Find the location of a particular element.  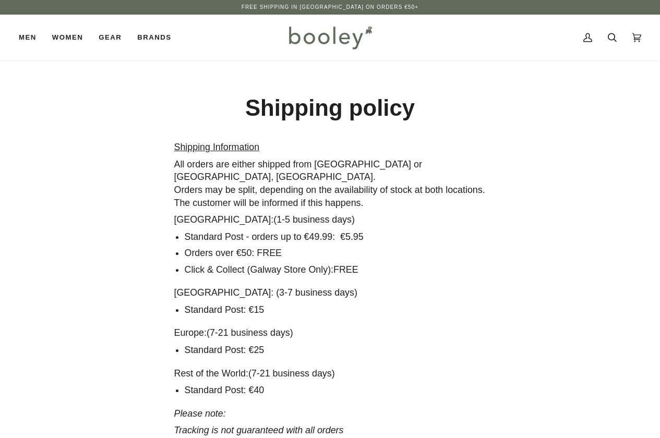

a: Brands is located at coordinates (154, 38).